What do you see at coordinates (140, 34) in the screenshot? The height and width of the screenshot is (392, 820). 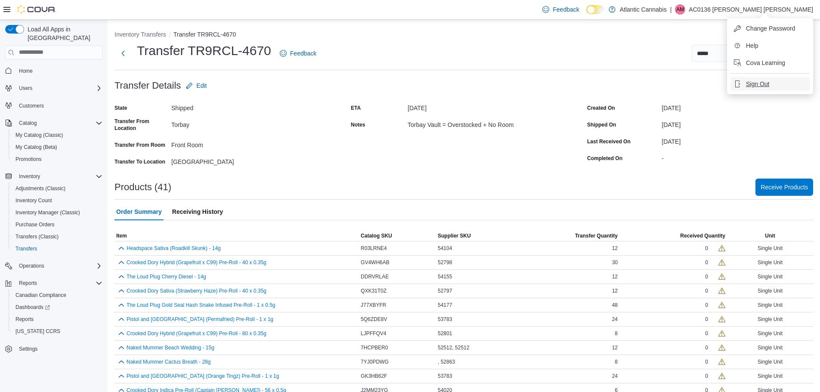 I see `button: Inventory Transfers` at bounding box center [140, 34].